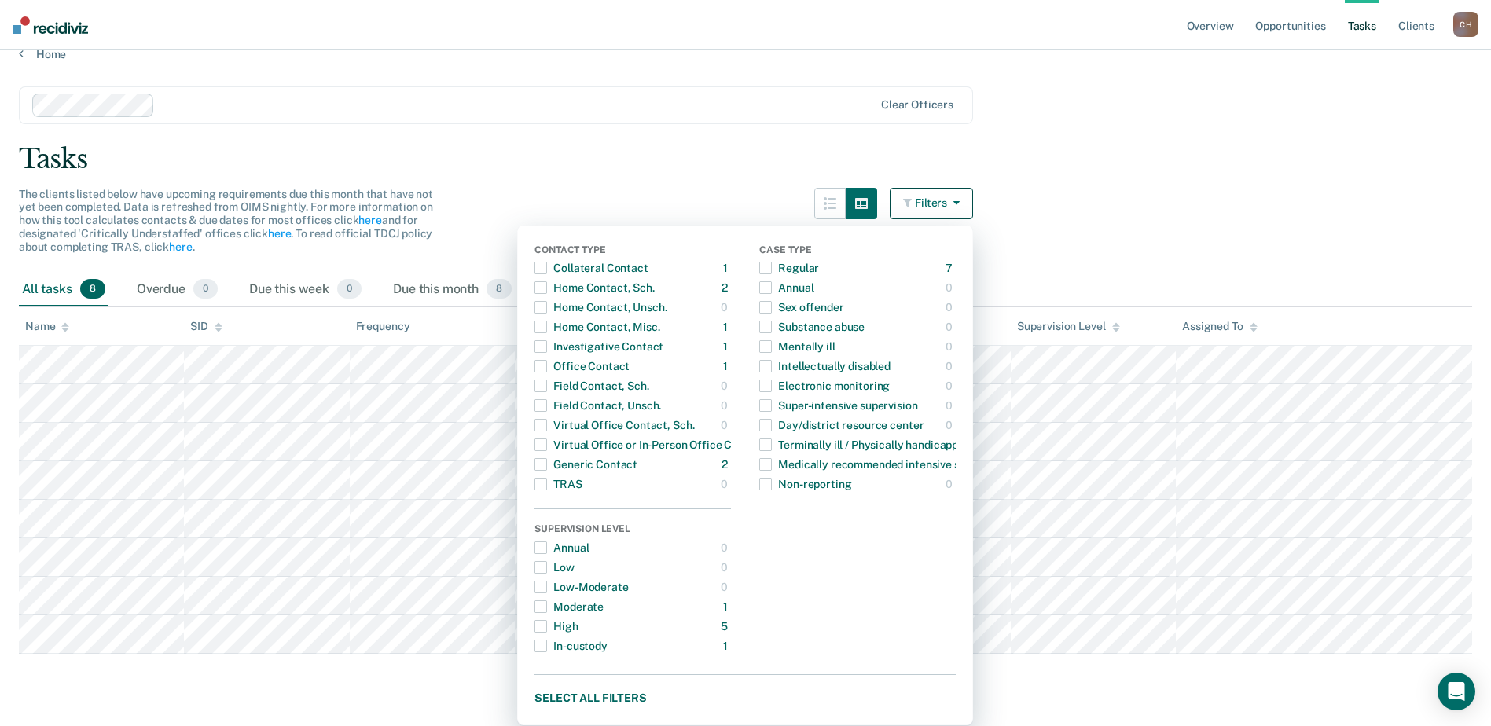 Image resolution: width=1491 pixels, height=726 pixels. I want to click on div: Field Contact, Sch., so click(591, 386).